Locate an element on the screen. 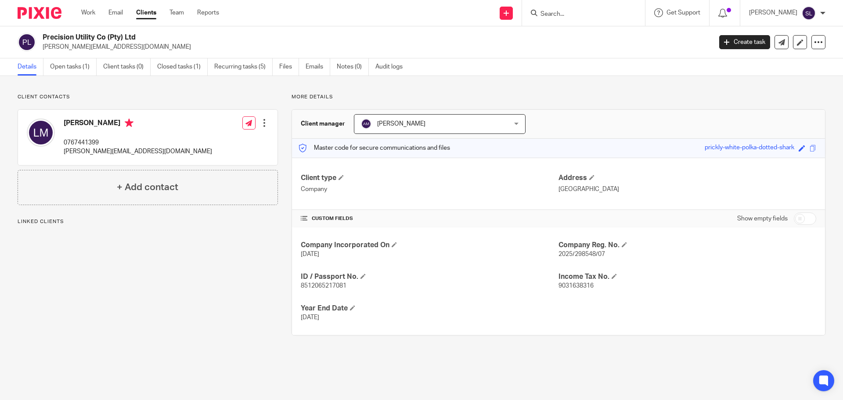 Image resolution: width=843 pixels, height=400 pixels. p: Company is located at coordinates (429, 189).